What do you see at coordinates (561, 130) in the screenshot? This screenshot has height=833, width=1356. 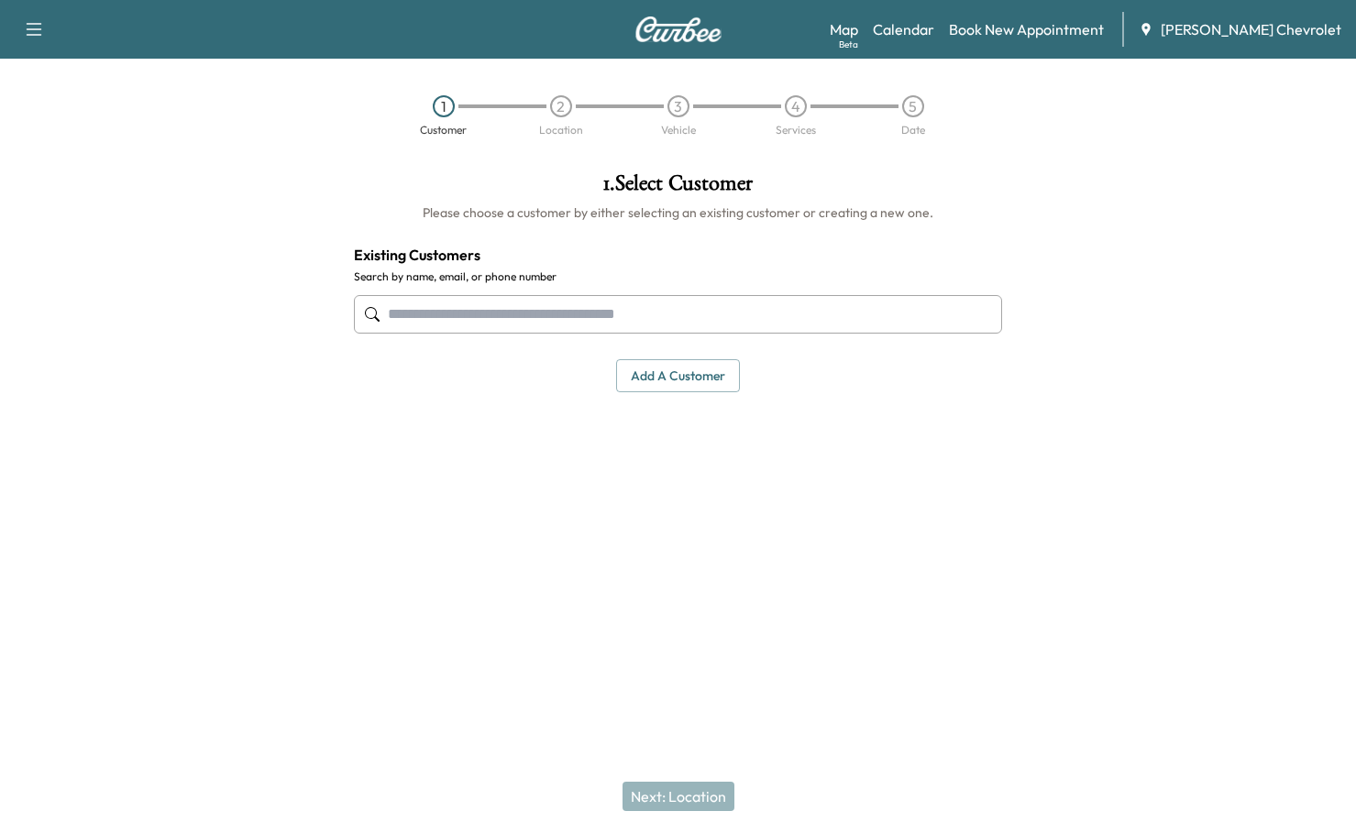 I see `div: Location` at bounding box center [561, 130].